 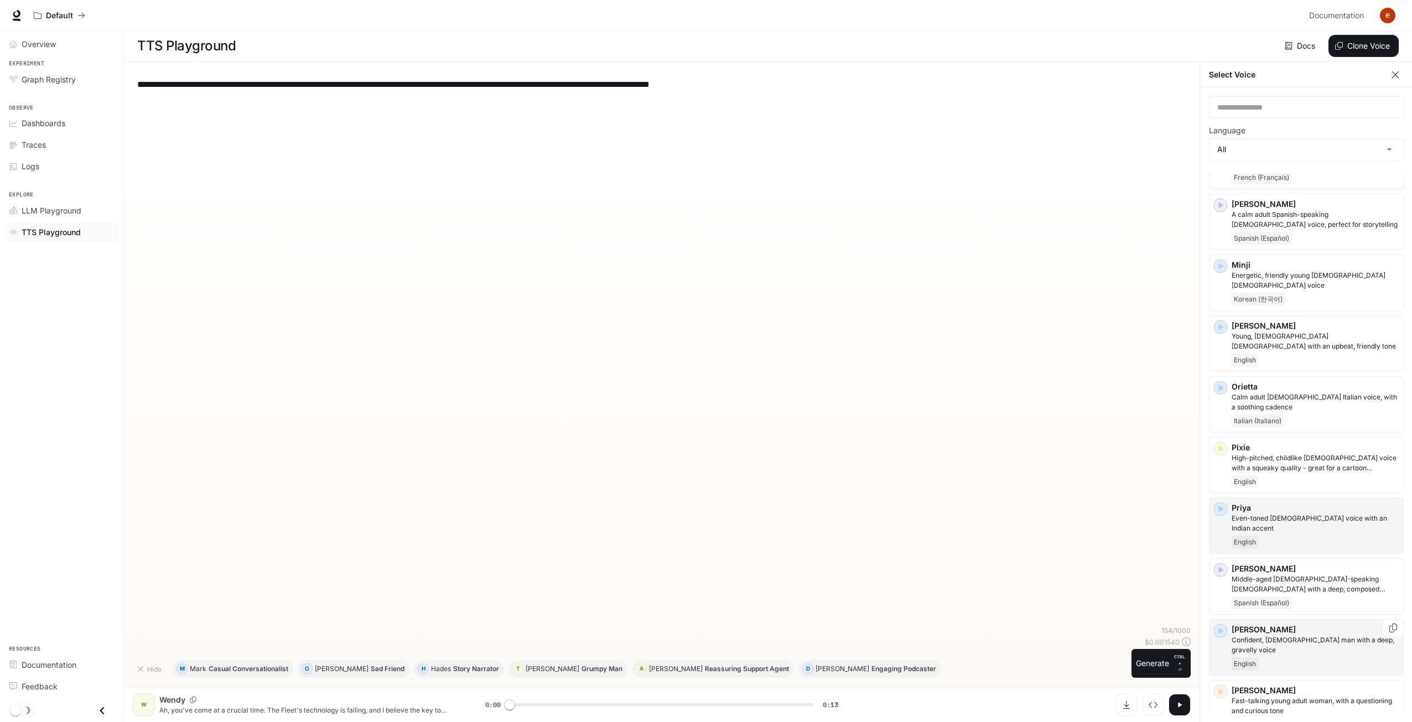 I want to click on p: Pixie, so click(x=1315, y=448).